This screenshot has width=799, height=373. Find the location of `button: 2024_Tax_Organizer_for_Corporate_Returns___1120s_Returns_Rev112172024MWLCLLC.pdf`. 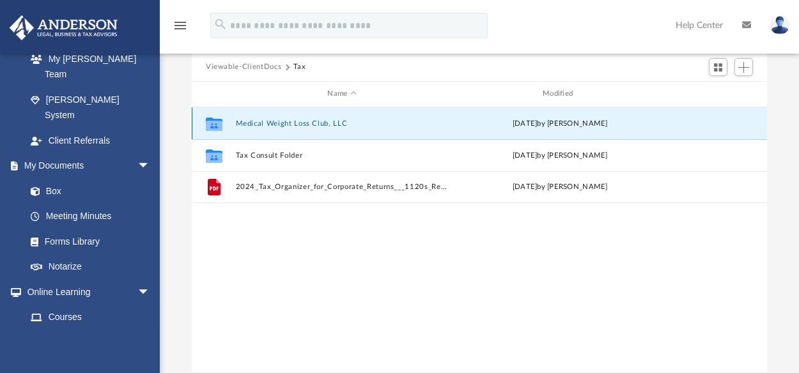

button: 2024_Tax_Organizer_for_Corporate_Returns___1120s_Returns_Rev112172024MWLCLLC.pdf is located at coordinates (342, 187).